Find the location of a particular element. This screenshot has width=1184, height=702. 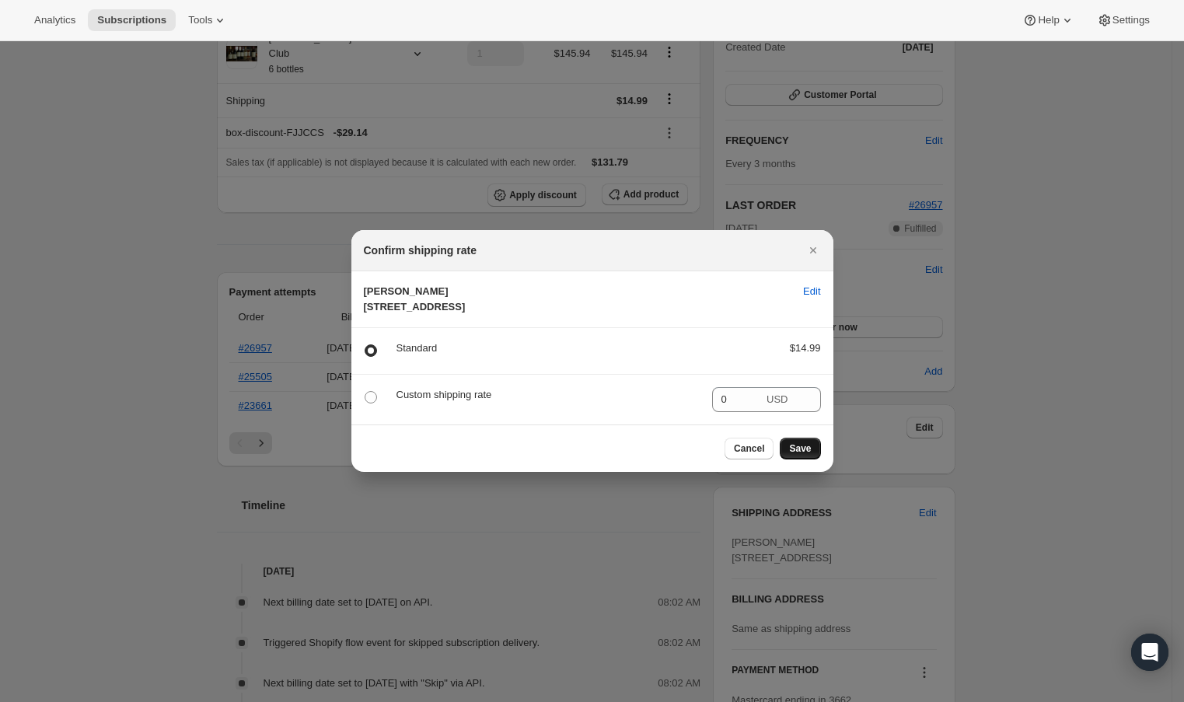

span: Edit is located at coordinates (812, 292).